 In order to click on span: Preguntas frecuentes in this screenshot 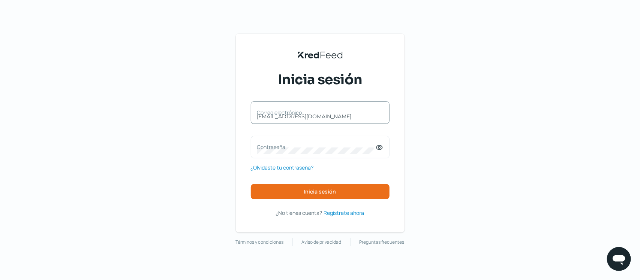, I will do `click(382, 242)`.